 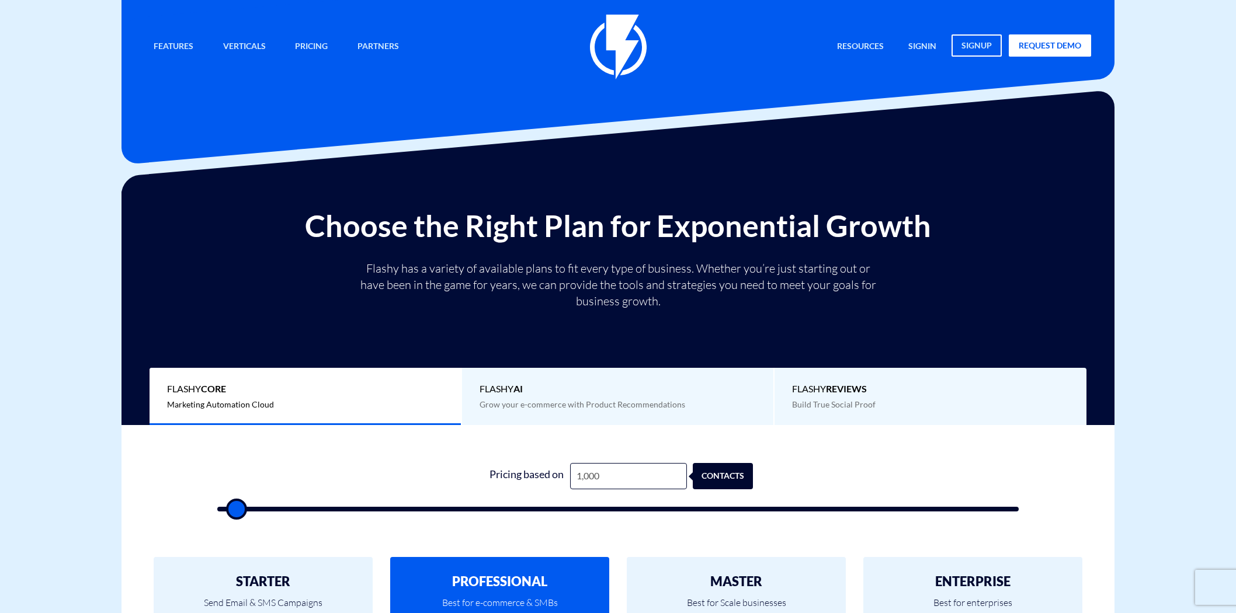 What do you see at coordinates (736, 476) in the screenshot?
I see `div: contacts` at bounding box center [736, 476].